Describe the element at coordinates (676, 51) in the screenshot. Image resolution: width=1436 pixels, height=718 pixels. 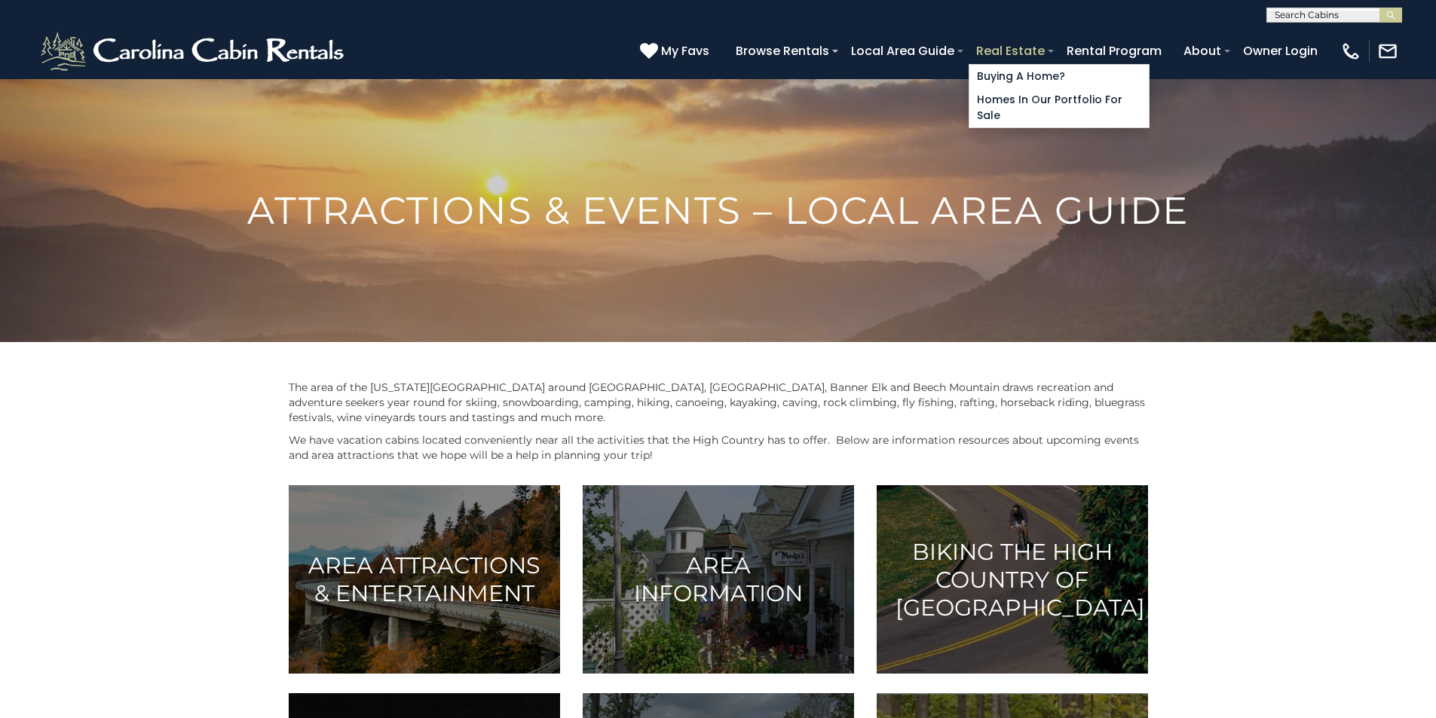
I see `a: My Favs` at that location.